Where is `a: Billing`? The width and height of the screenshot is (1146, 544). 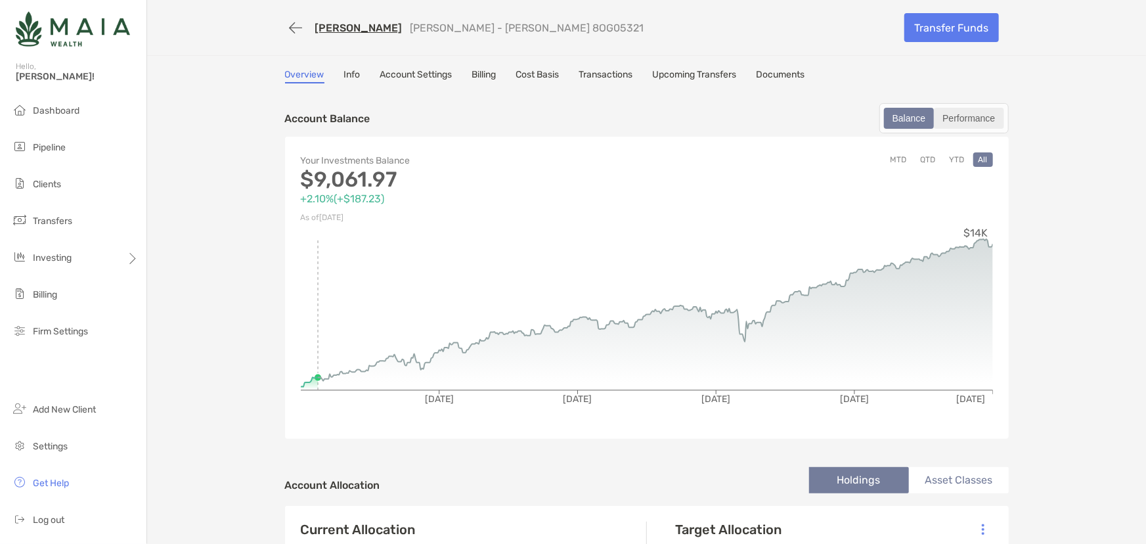 a: Billing is located at coordinates (484, 76).